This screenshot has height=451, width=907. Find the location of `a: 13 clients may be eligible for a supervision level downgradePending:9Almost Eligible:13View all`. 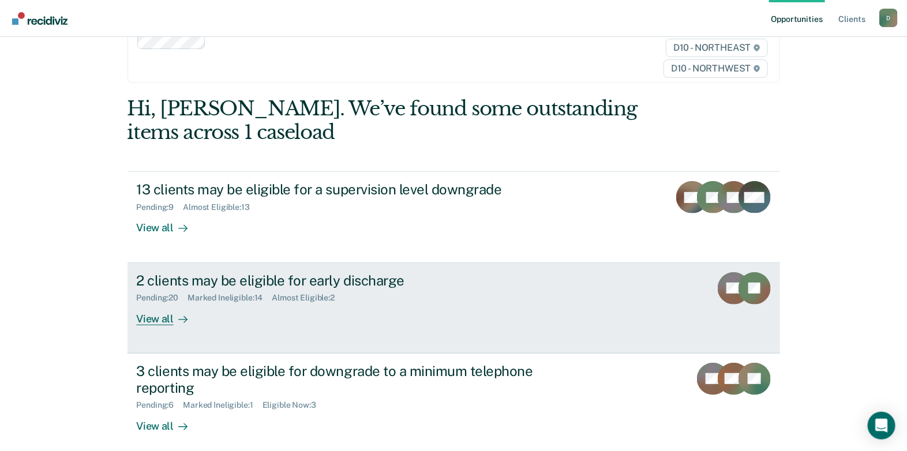

a: 13 clients may be eligible for a supervision level downgradePending:9Almost Eligible:13View all is located at coordinates (453, 217).